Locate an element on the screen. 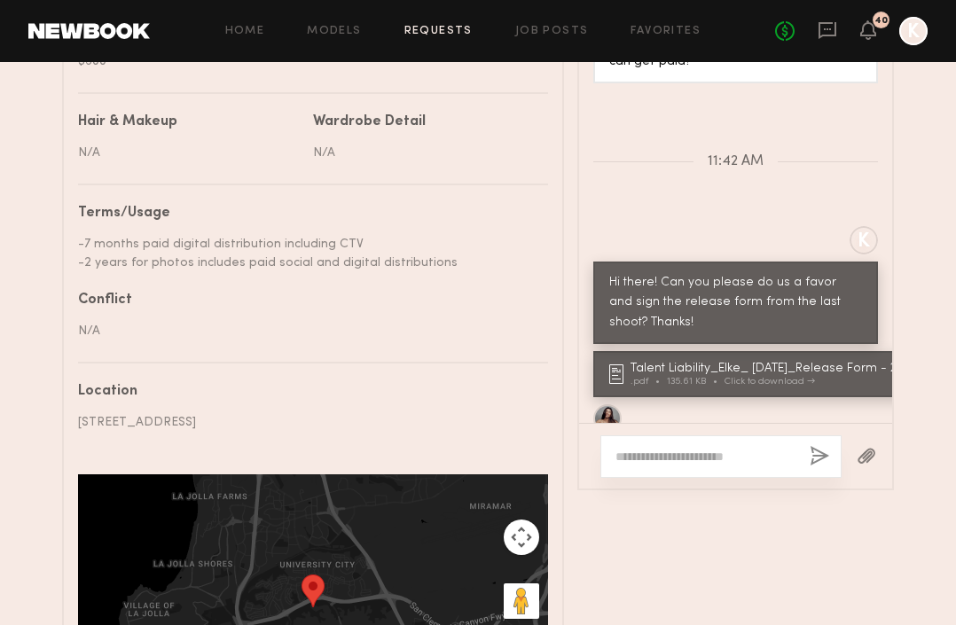  div: Hair & Makeup is located at coordinates (128, 122).